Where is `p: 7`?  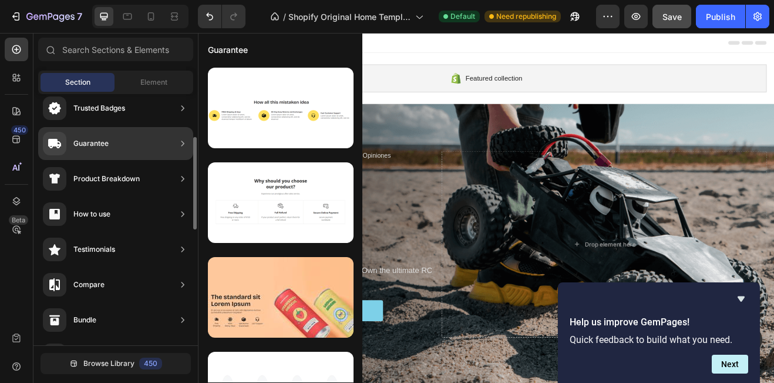 p: 7 is located at coordinates (79, 16).